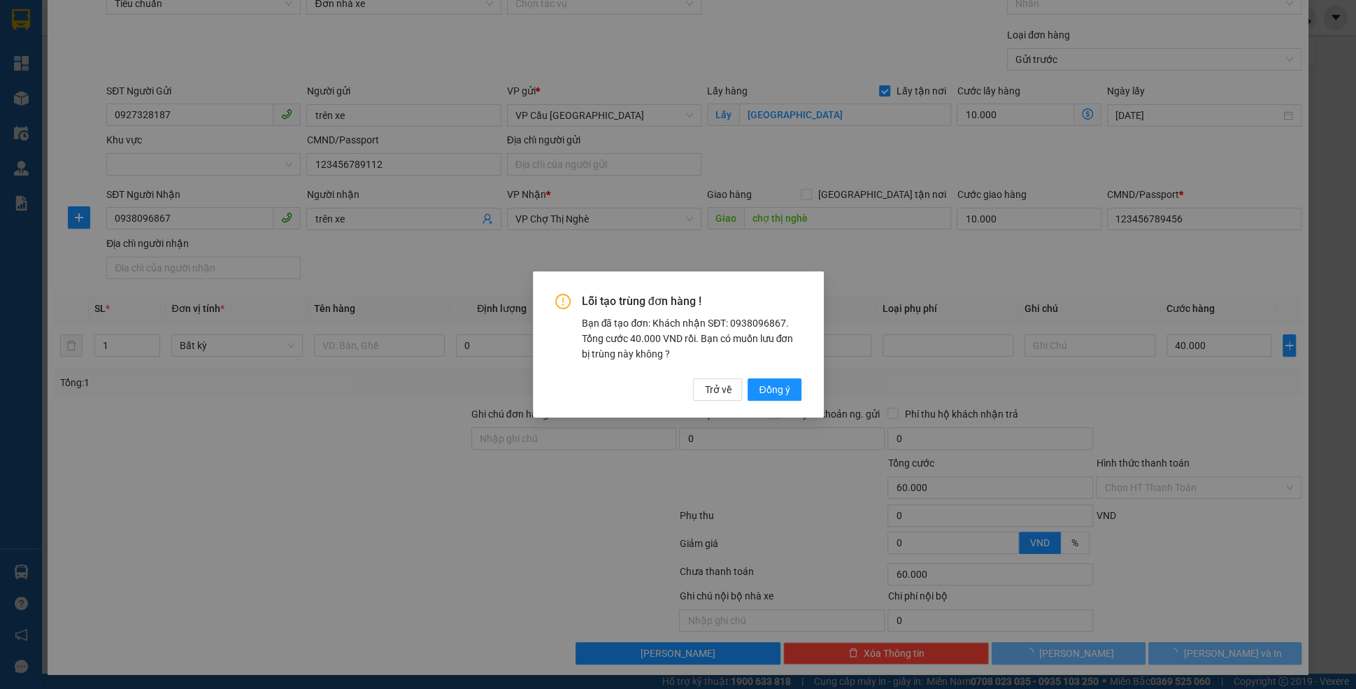 The image size is (1356, 689). What do you see at coordinates (717, 390) in the screenshot?
I see `span: Trở về` at bounding box center [717, 390].